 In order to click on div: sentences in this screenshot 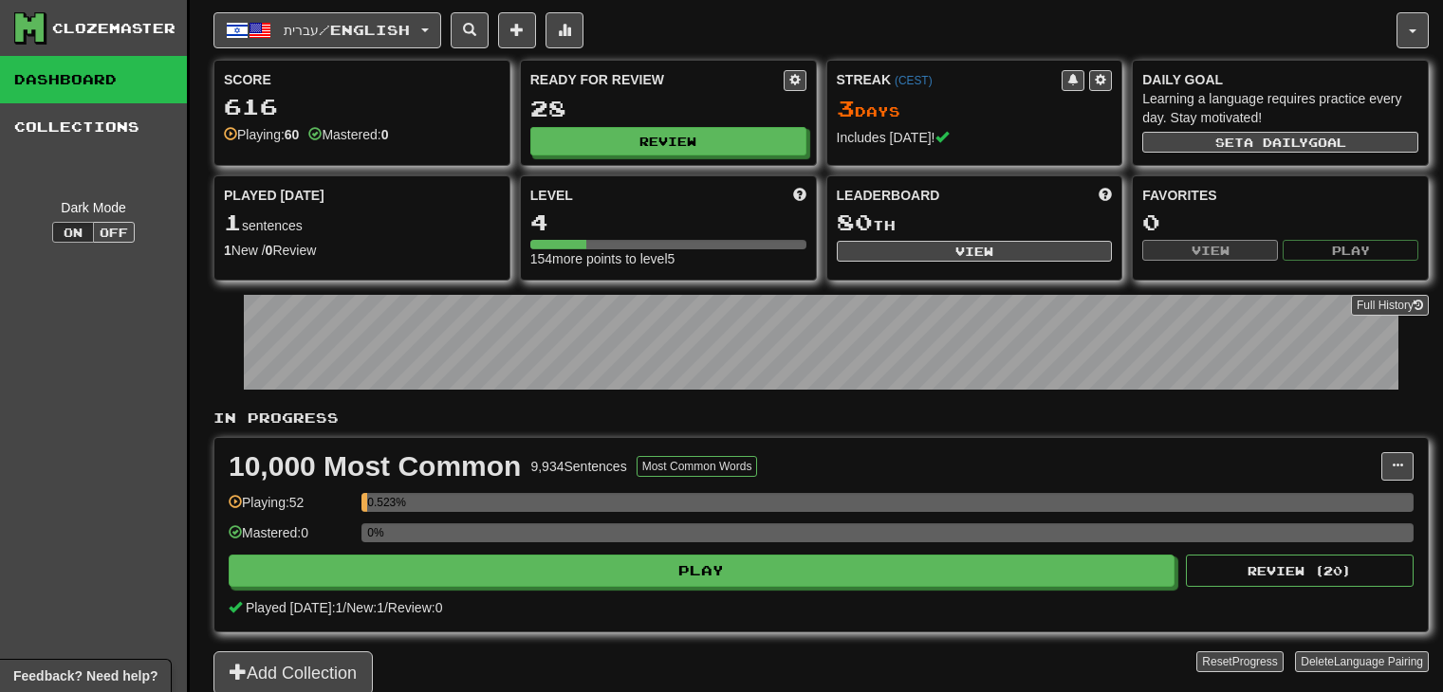, I will do `click(361, 223)`.